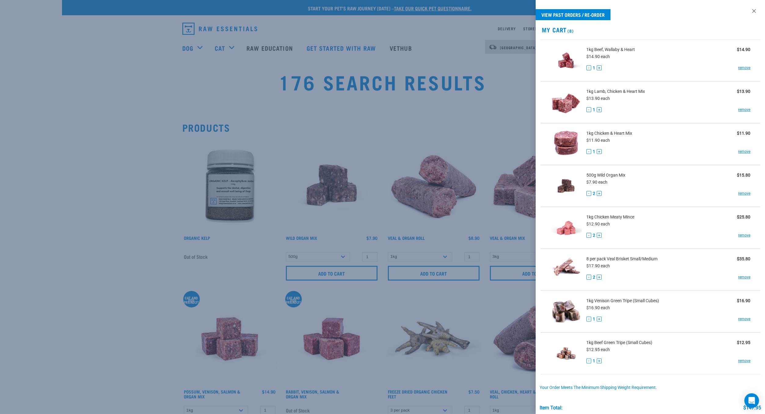  I want to click on span: 1kg Chicken & Heart Mix, so click(609, 133).